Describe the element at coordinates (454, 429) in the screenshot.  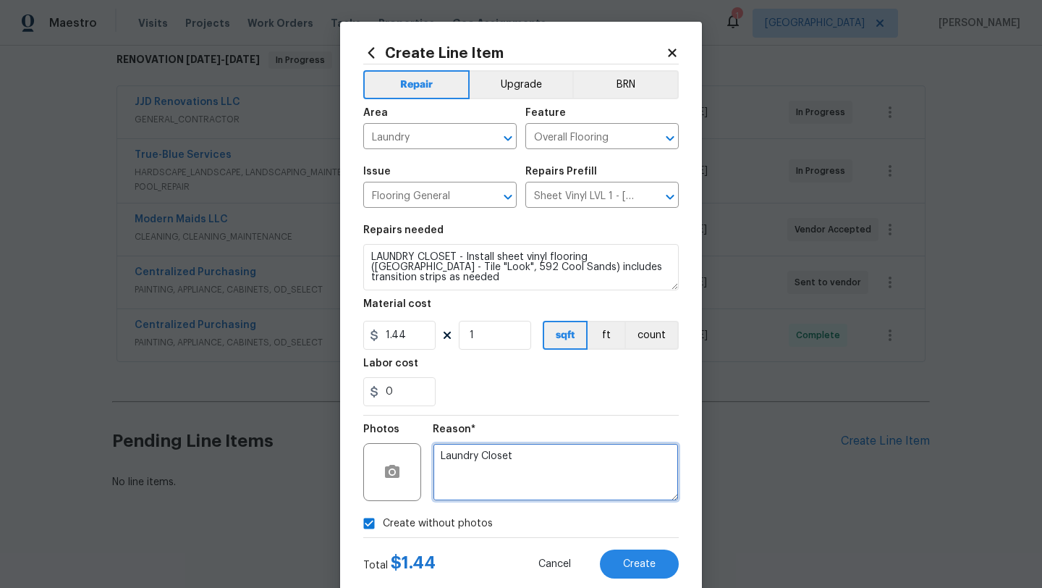
I see `h5: Reason*` at that location.